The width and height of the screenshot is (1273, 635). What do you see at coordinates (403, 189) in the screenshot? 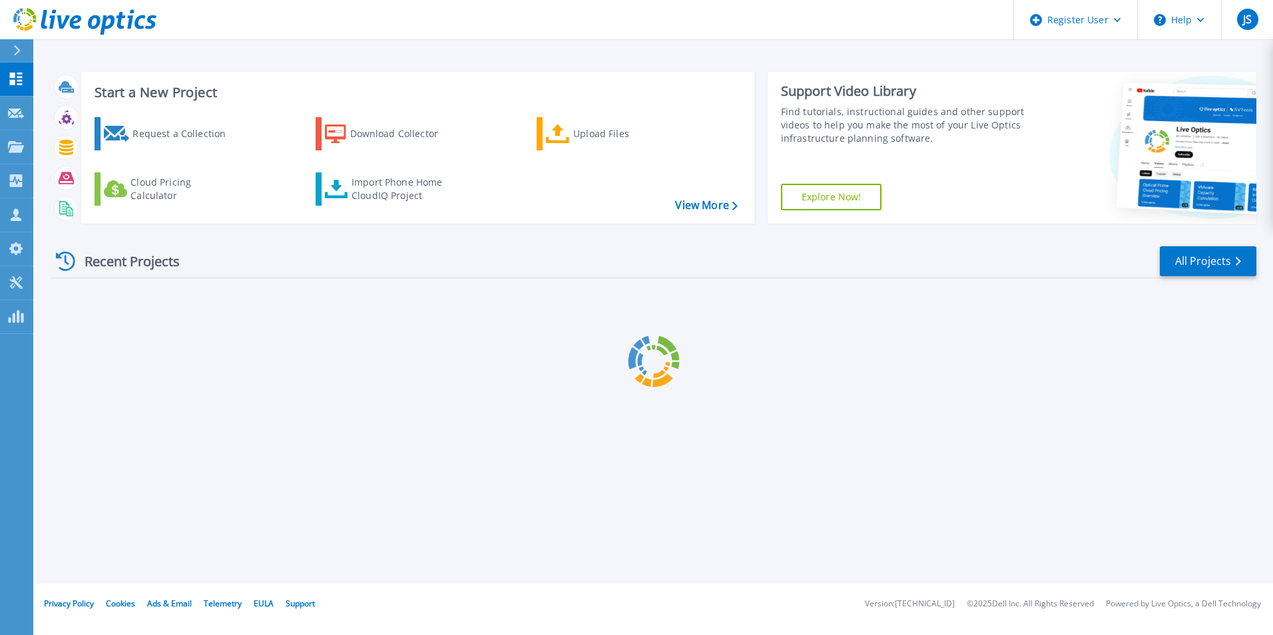
I see `div: Import Phone Home CloudIQ Project` at bounding box center [403, 189].